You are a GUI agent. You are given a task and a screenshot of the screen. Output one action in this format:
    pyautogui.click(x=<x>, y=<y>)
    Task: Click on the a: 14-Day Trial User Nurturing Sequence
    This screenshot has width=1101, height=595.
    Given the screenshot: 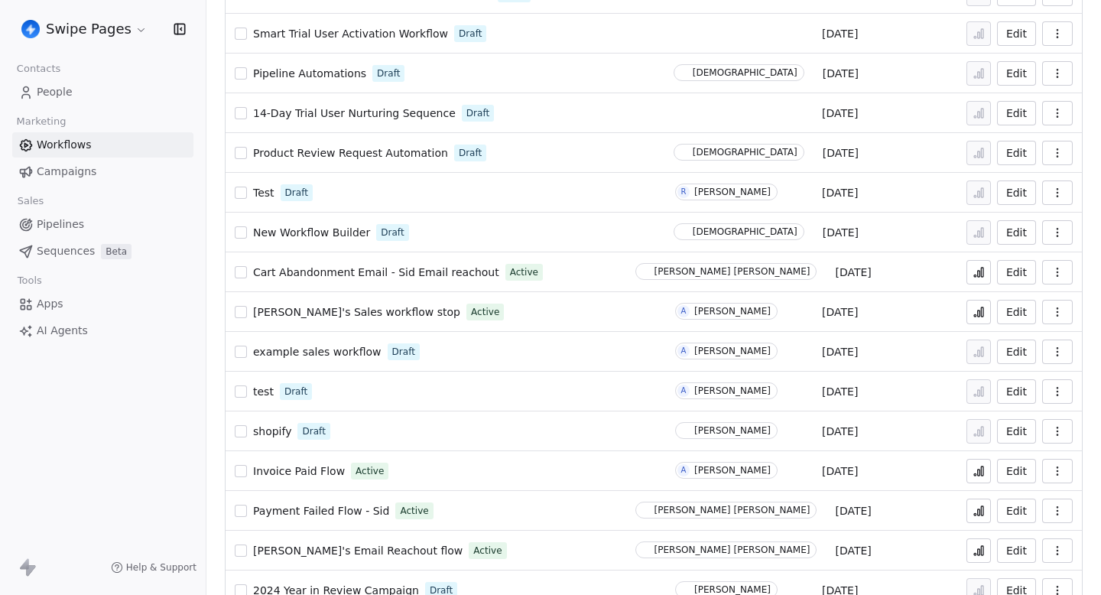 What is the action you would take?
    pyautogui.click(x=354, y=113)
    